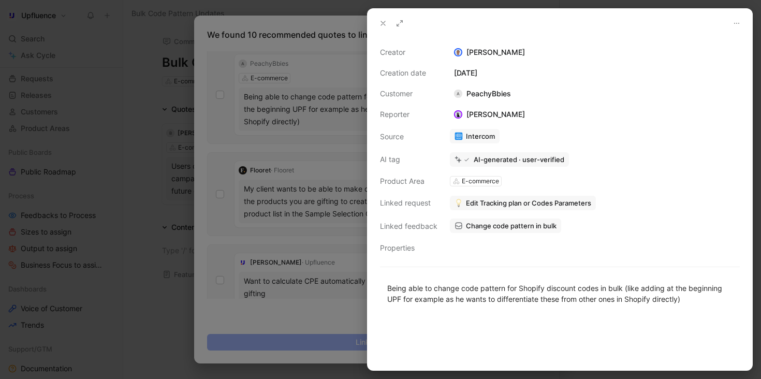 The height and width of the screenshot is (379, 761). Describe the element at coordinates (408, 226) in the screenshot. I see `div: Linked feedback` at that location.